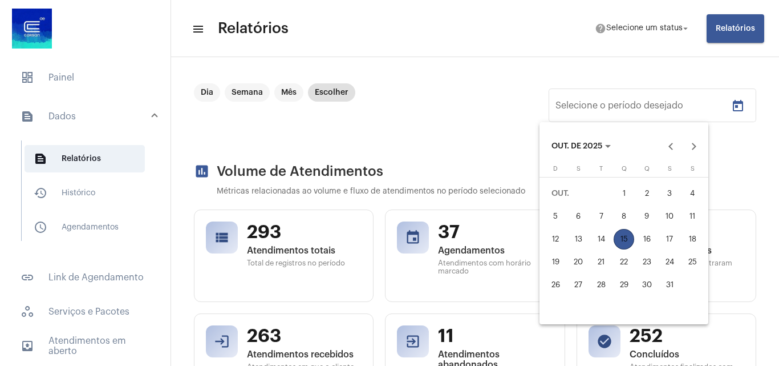 The height and width of the screenshot is (366, 779). Describe the element at coordinates (601, 168) in the screenshot. I see `span: T` at that location.